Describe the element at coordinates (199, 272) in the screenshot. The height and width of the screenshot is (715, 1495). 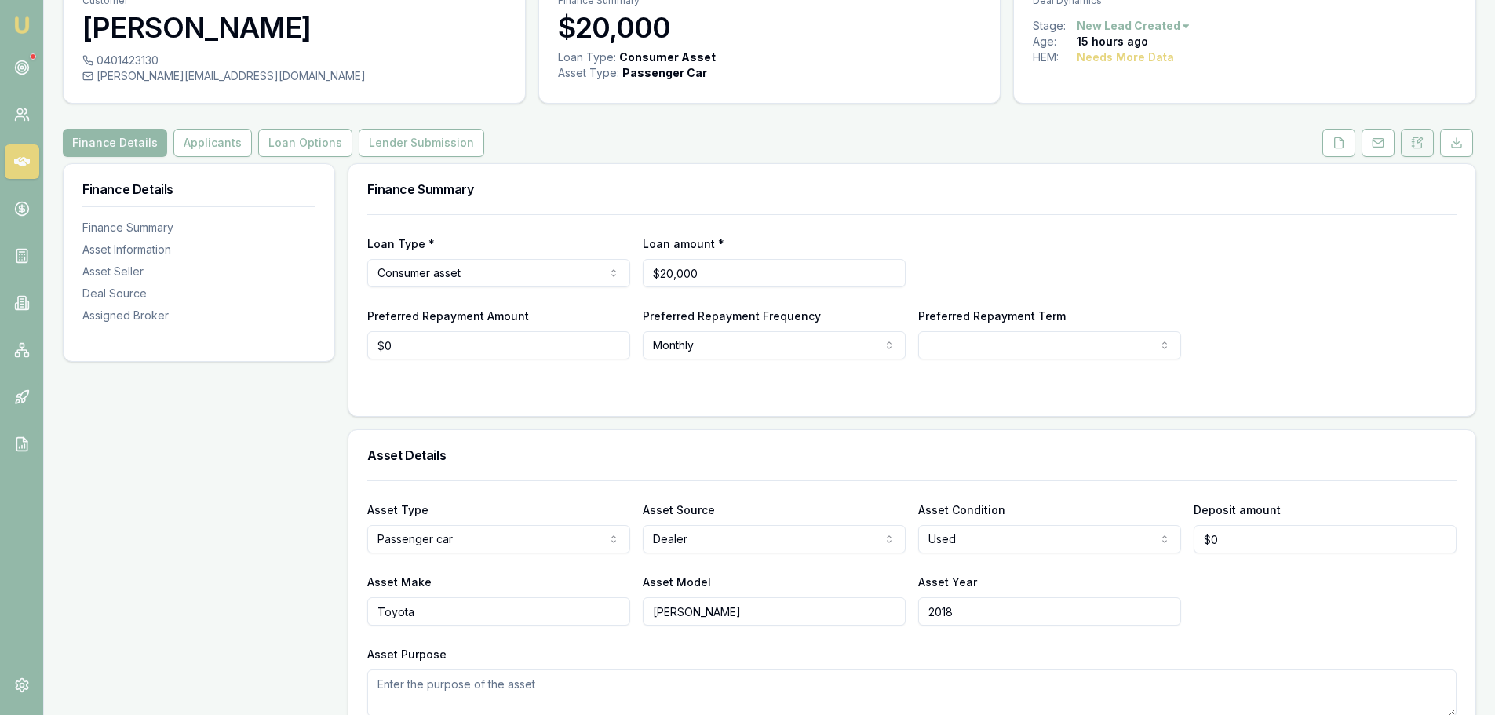
I see `div: Asset Seller` at that location.